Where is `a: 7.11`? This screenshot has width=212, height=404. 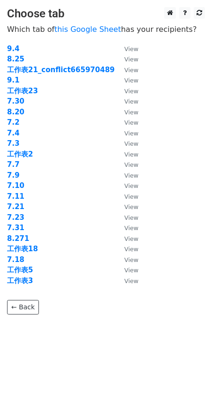
a: 7.11 is located at coordinates (15, 196).